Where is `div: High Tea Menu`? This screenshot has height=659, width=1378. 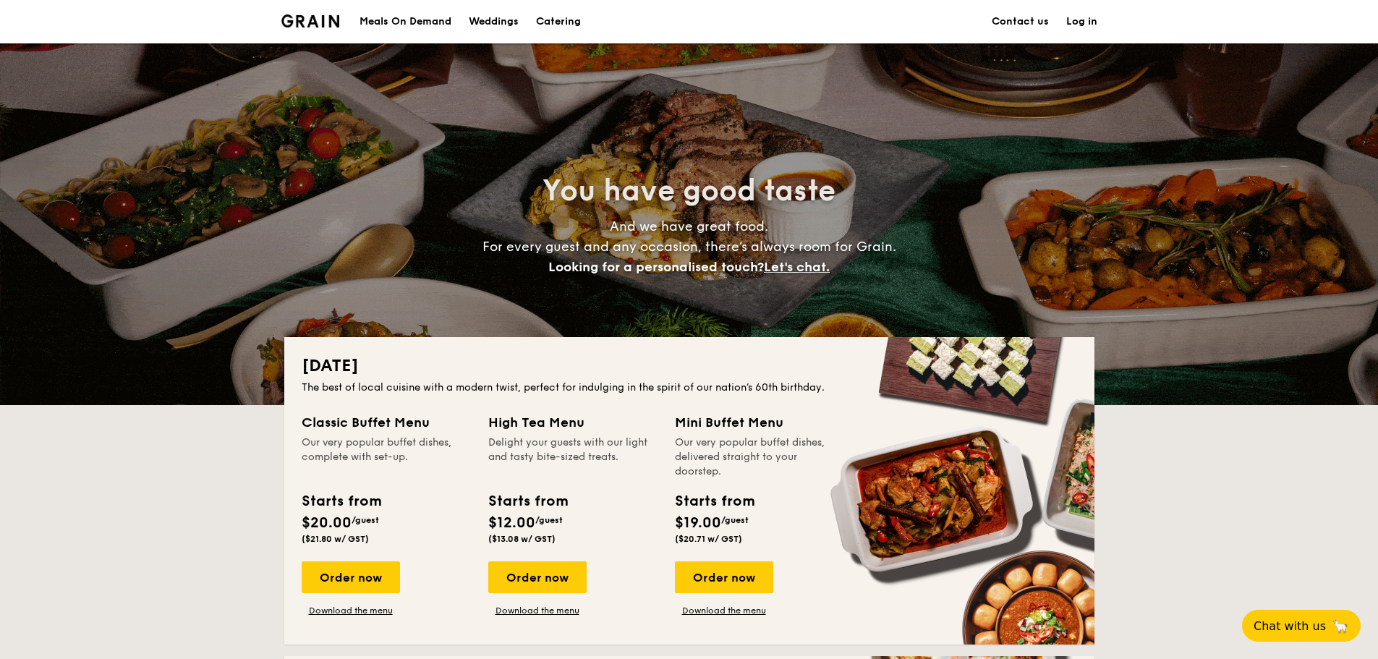
div: High Tea Menu is located at coordinates (573, 422).